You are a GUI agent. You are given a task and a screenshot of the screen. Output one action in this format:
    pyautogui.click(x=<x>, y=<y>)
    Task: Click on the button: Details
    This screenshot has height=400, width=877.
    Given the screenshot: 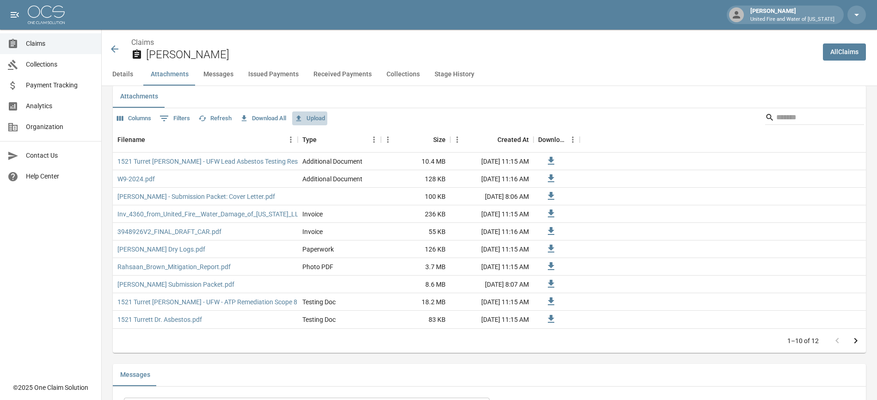 What is the action you would take?
    pyautogui.click(x=122, y=74)
    